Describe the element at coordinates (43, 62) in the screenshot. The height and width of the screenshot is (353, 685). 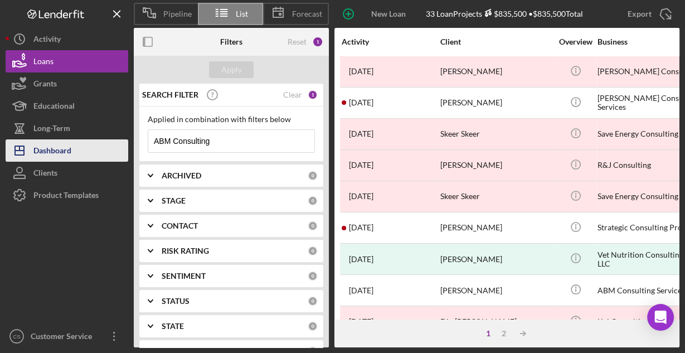
I see `div: Loans` at that location.